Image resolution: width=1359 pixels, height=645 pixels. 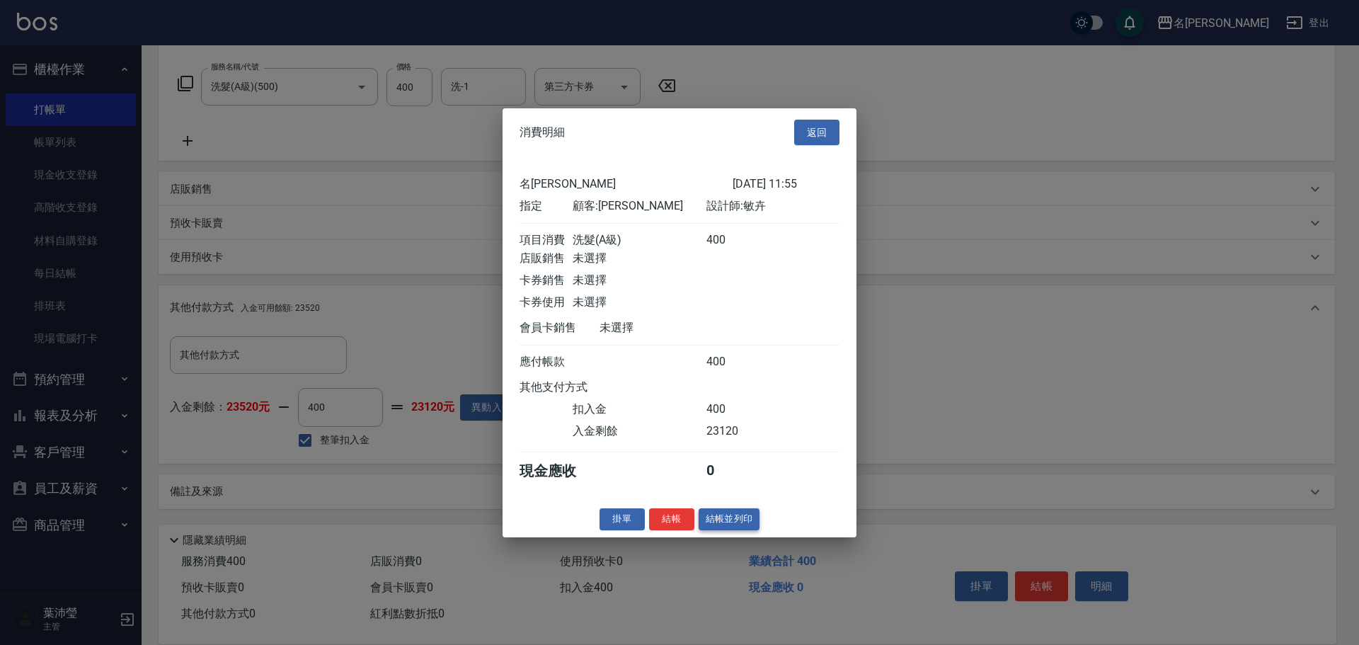 What do you see at coordinates (672, 519) in the screenshot?
I see `button: 結帳` at bounding box center [672, 519].